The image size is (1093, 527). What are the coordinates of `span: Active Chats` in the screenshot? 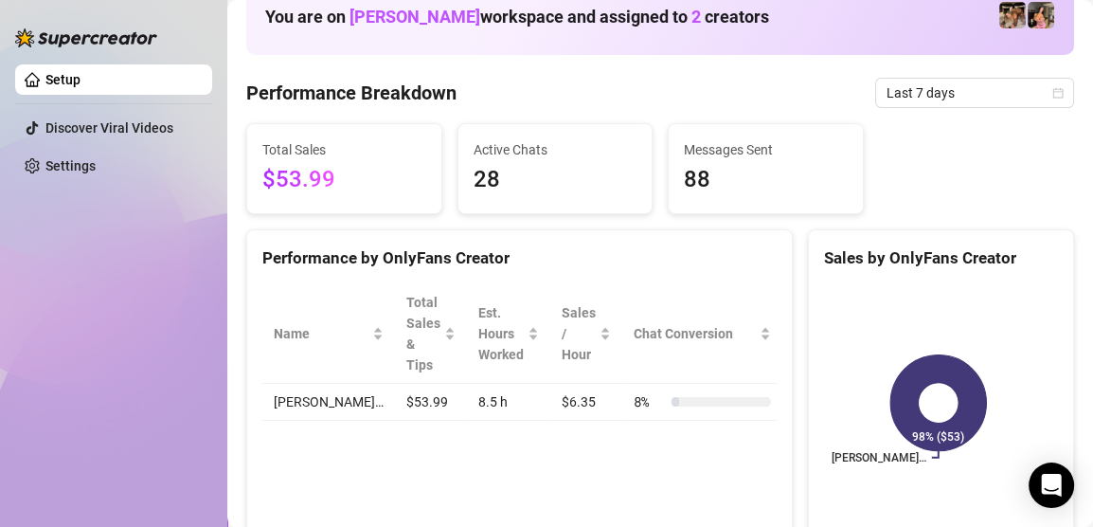 It's located at (555, 150).